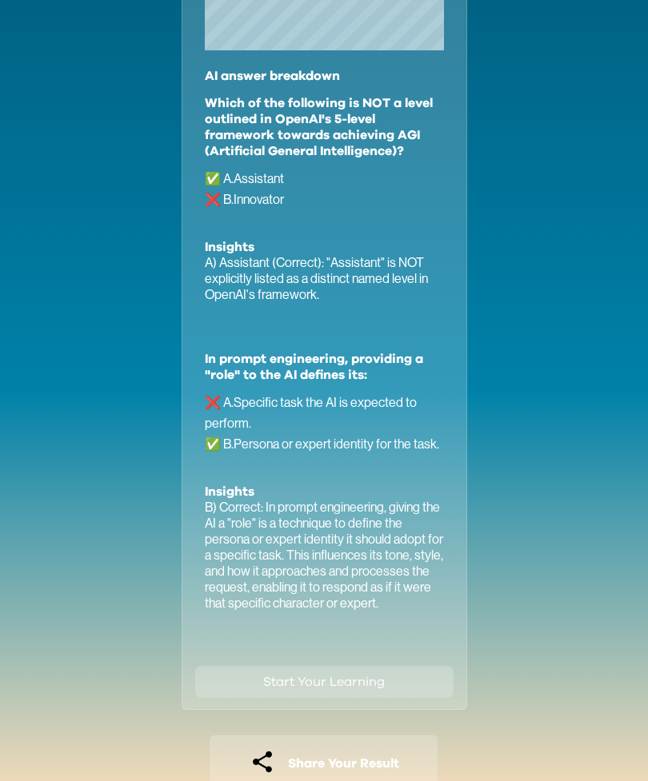 The width and height of the screenshot is (648, 781). I want to click on span: Share Your Result, so click(343, 764).